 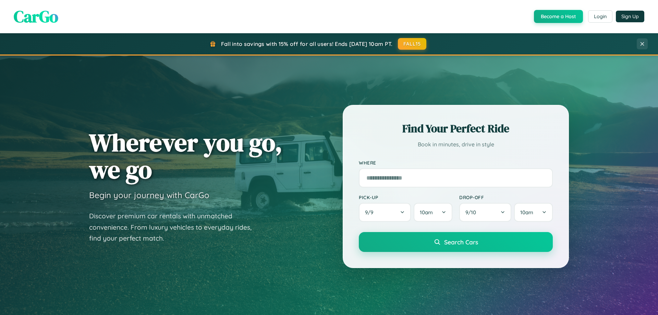 What do you see at coordinates (149, 195) in the screenshot?
I see `h3: Begin your journey with CarGo` at bounding box center [149, 195].